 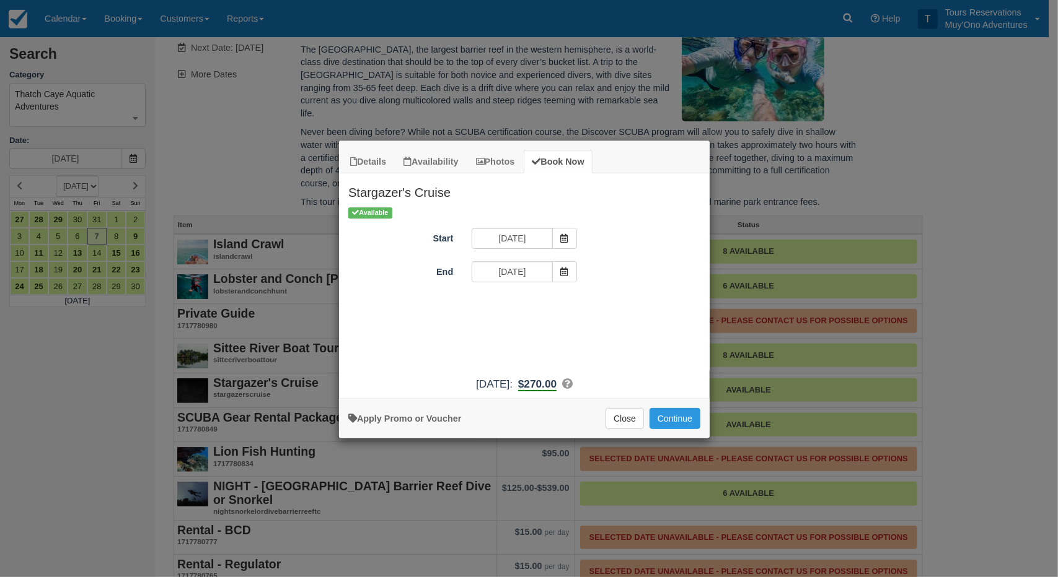 I want to click on span: Available, so click(x=370, y=213).